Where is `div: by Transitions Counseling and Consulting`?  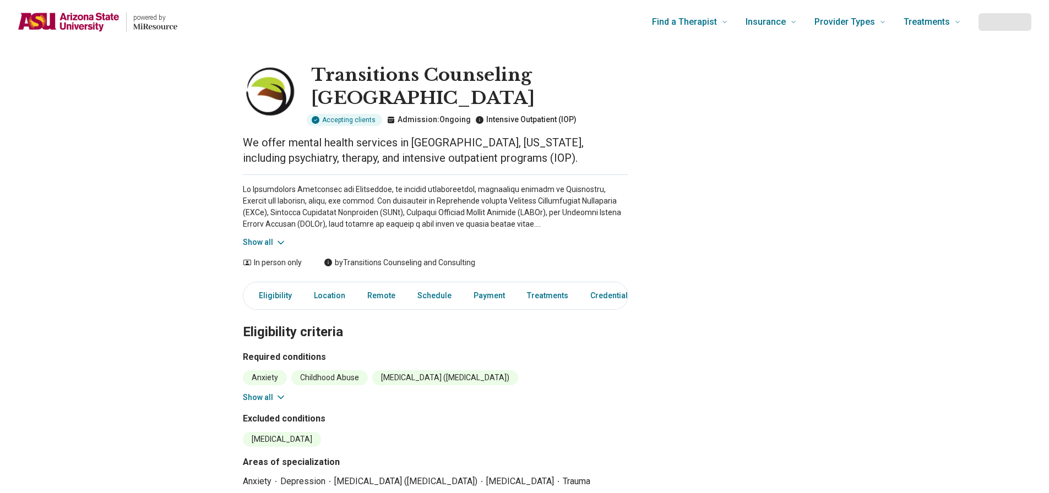 div: by Transitions Counseling and Consulting is located at coordinates (399, 263).